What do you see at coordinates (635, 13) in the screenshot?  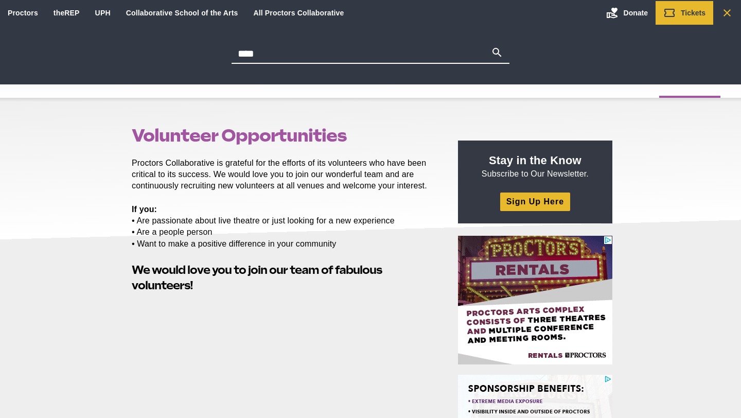 I see `span: Donate` at bounding box center [635, 13].